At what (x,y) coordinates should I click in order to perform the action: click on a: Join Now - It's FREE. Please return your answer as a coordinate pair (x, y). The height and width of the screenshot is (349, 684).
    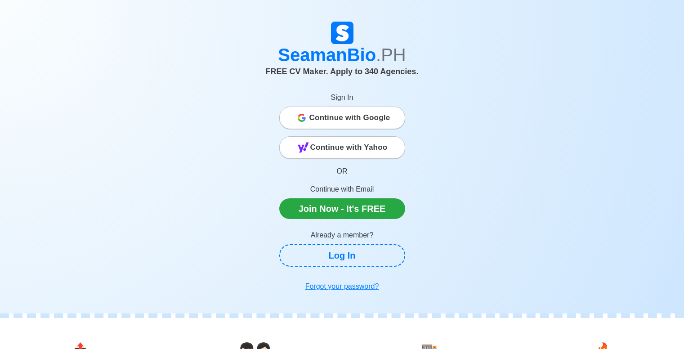
    Looking at the image, I should click on (342, 209).